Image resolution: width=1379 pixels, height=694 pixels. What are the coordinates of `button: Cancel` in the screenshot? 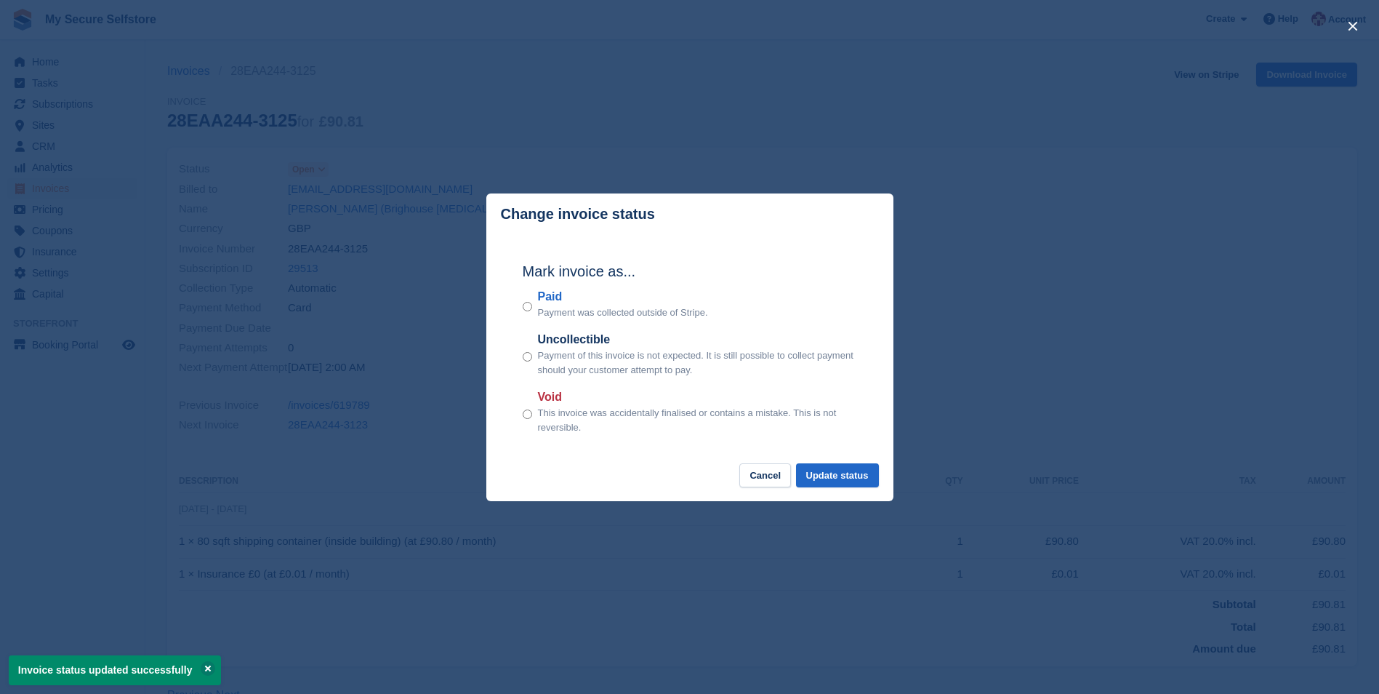 It's located at (765, 475).